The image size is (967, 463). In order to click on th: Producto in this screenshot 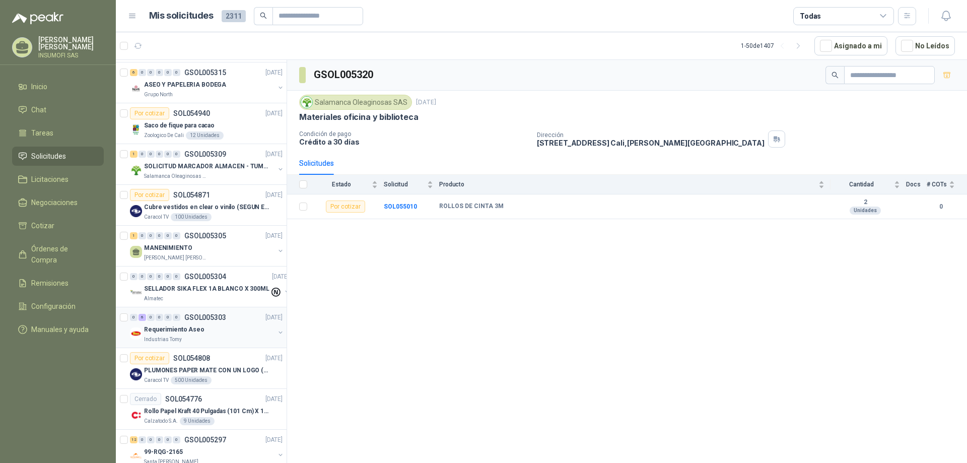, I will do `click(634, 184)`.